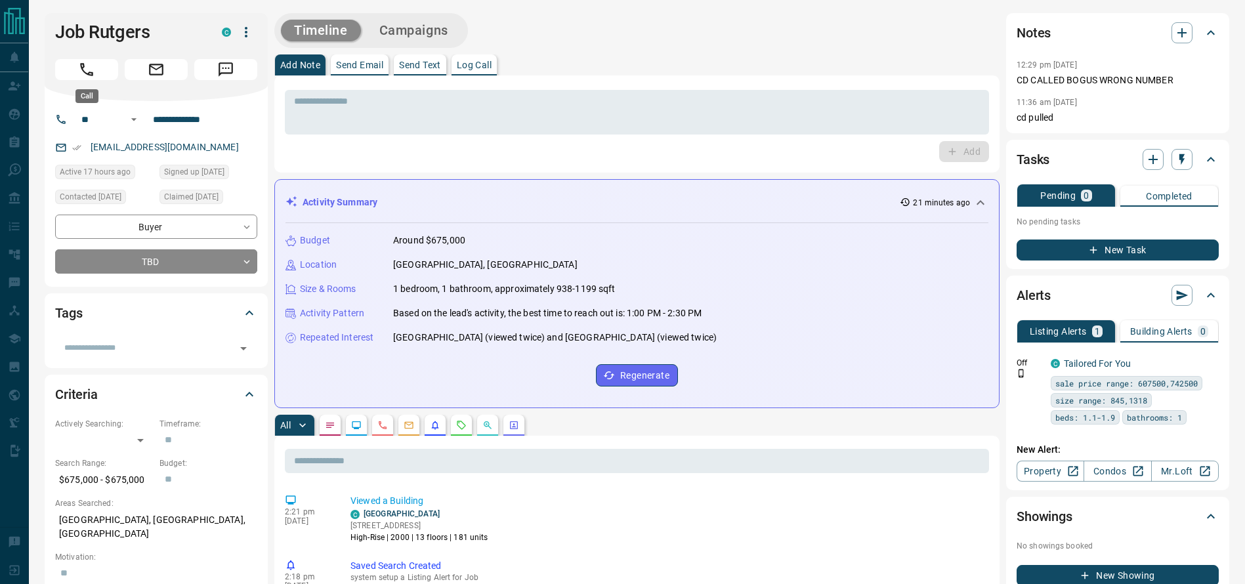 Image resolution: width=1245 pixels, height=584 pixels. I want to click on h2: Showings, so click(1044, 517).